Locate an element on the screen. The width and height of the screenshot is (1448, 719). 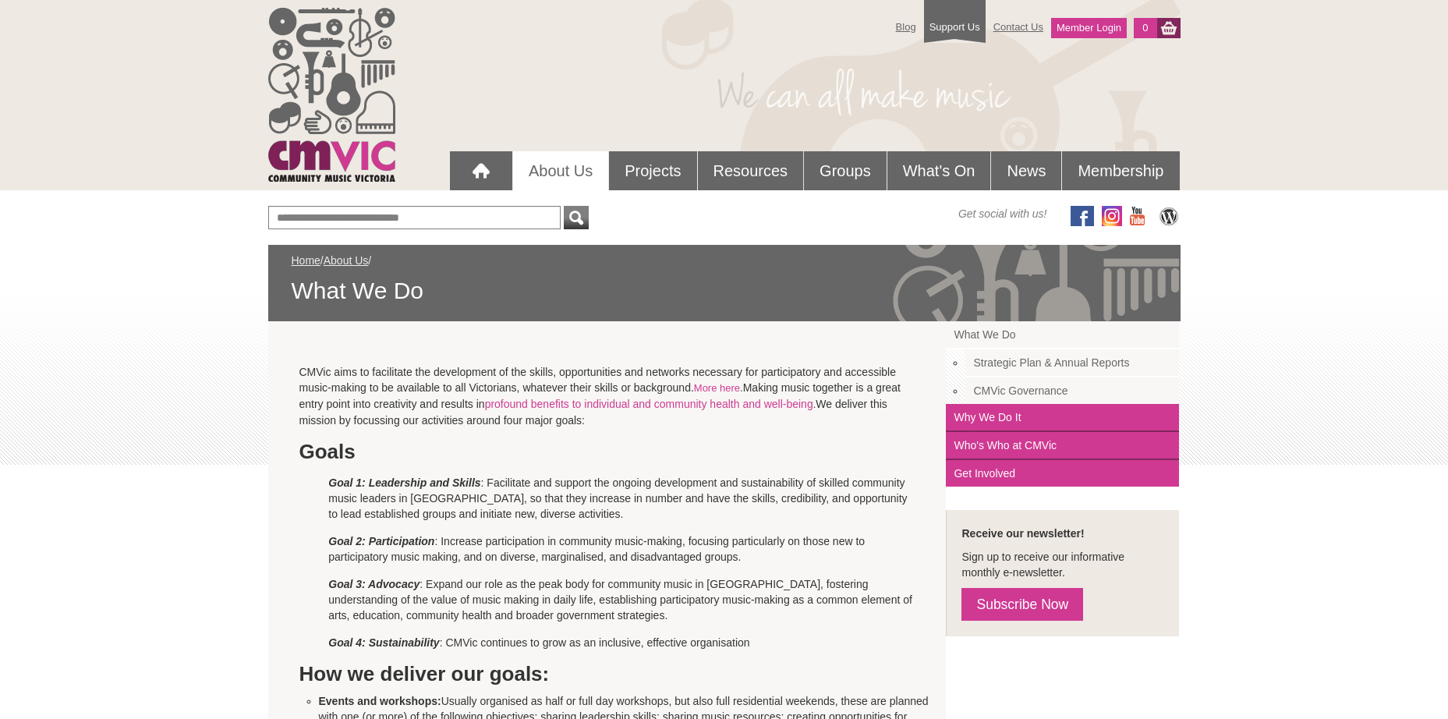
p: : Facilitate and support the ongoing development and sustainability of skilled community music le... is located at coordinates (622, 498).